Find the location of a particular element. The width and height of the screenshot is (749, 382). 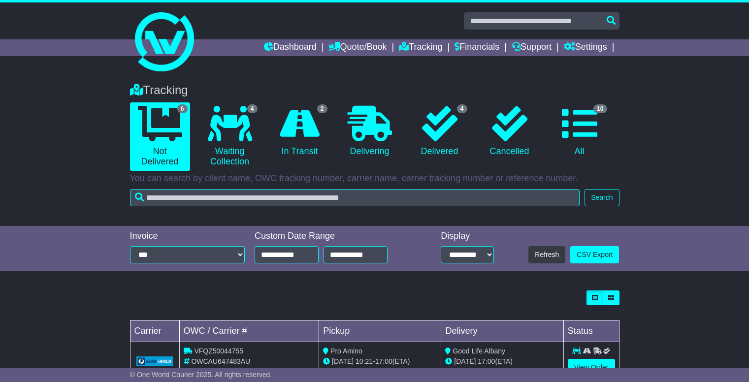

div: Invoice is located at coordinates (188, 237).